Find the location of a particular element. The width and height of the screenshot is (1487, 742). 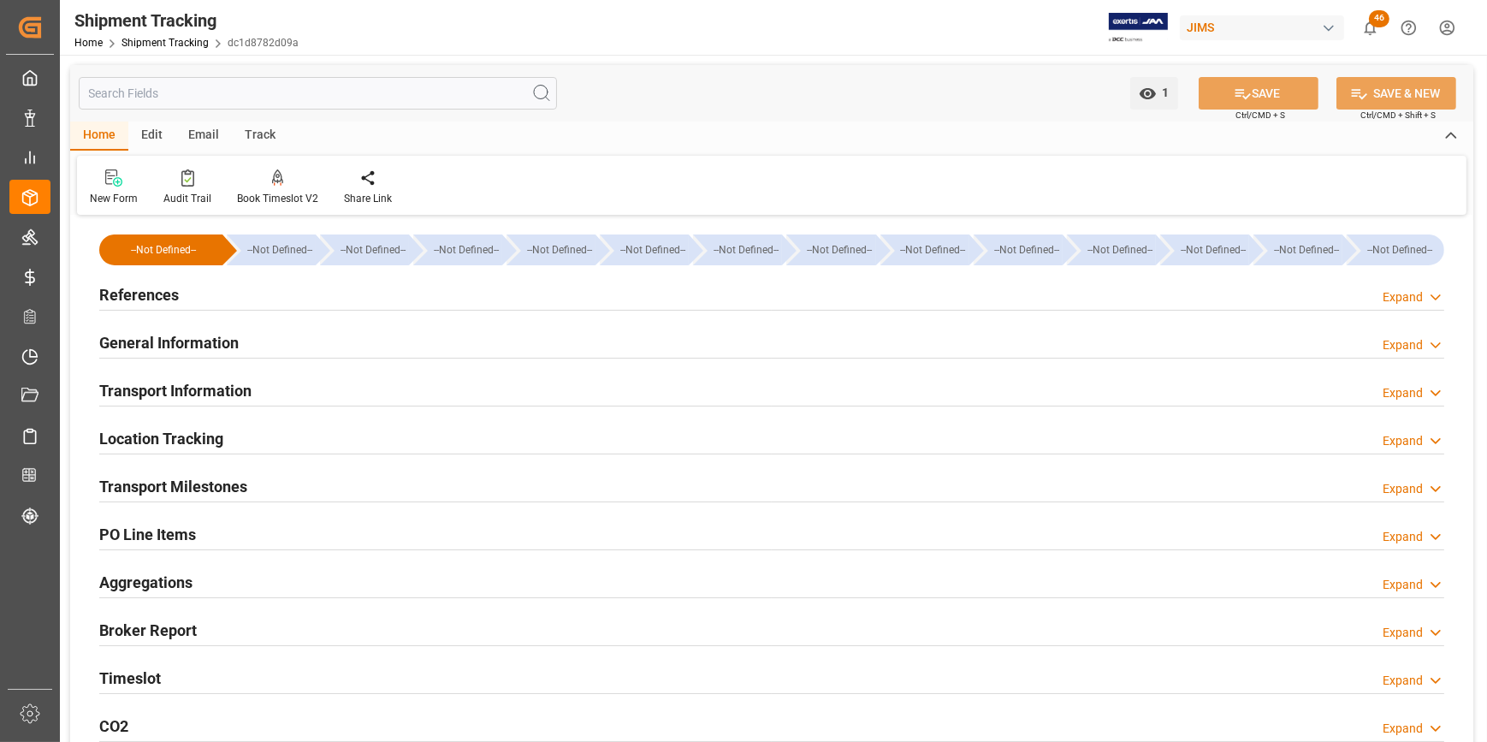

button: JIMS is located at coordinates (1266, 27).